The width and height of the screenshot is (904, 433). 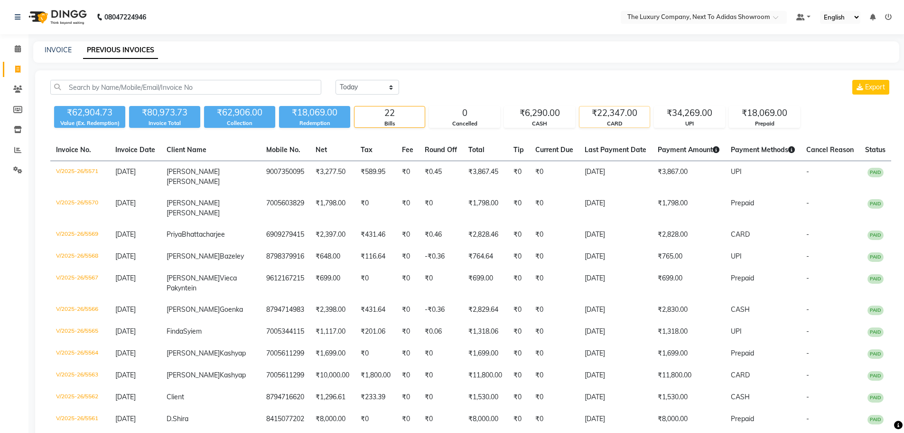 I want to click on td: ₹3,867.45, so click(x=485, y=177).